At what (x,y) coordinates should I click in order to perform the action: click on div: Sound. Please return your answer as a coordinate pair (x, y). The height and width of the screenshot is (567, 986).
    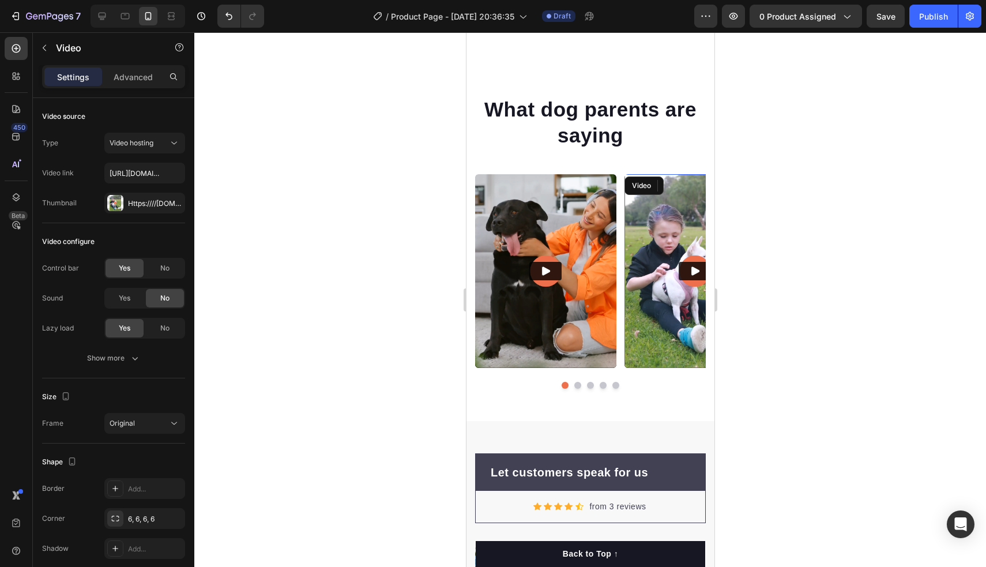
    Looking at the image, I should click on (52, 298).